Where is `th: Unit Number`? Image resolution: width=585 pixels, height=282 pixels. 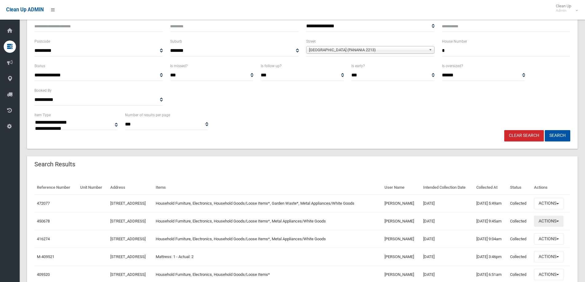
th: Unit Number is located at coordinates (93, 188).